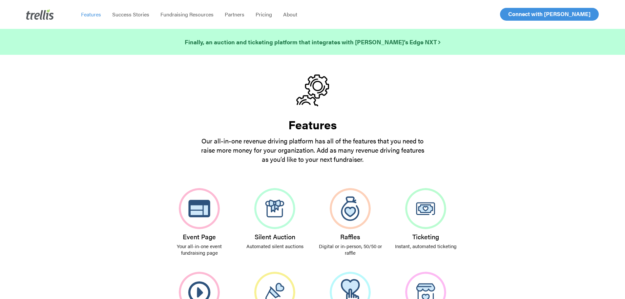 The image size is (625, 299). What do you see at coordinates (264, 14) in the screenshot?
I see `span: Pricing` at bounding box center [264, 14].